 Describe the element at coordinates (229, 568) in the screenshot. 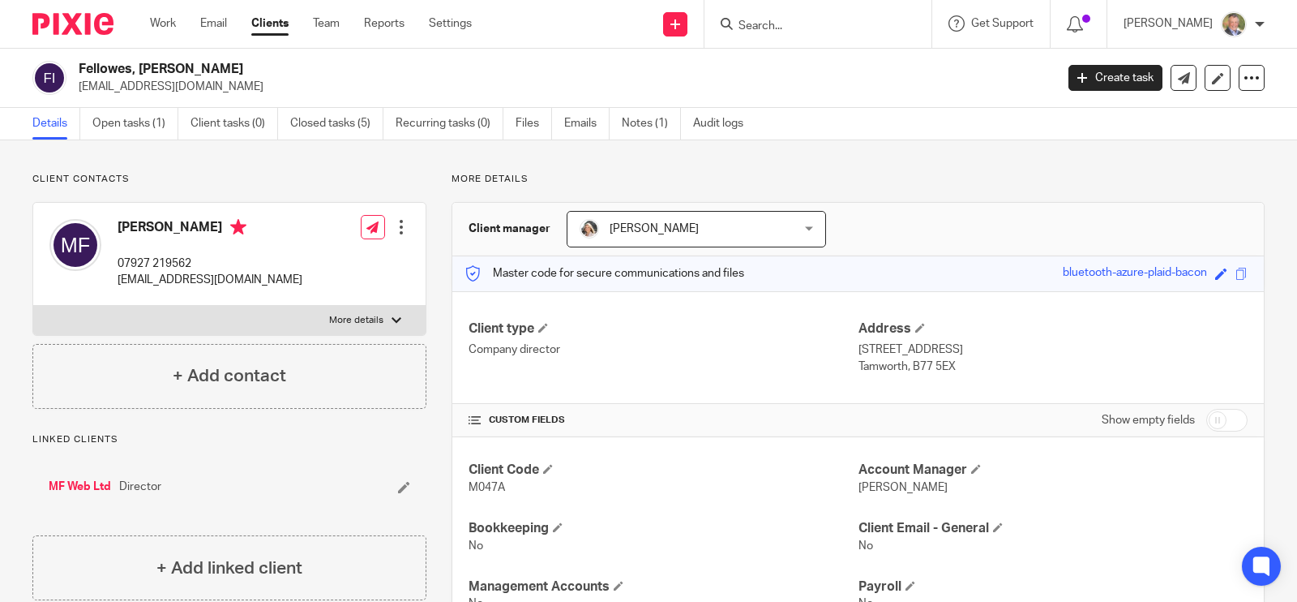

I see `h4: + Add linked client` at that location.